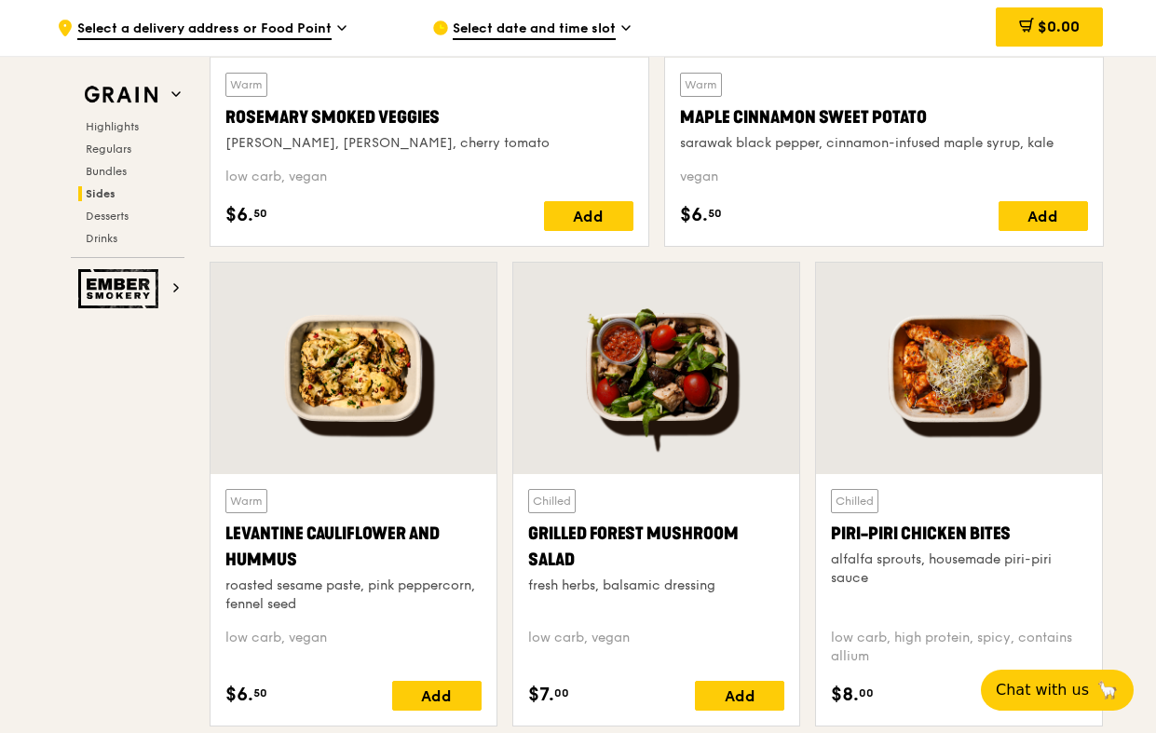  What do you see at coordinates (108, 149) in the screenshot?
I see `span: Regulars` at bounding box center [108, 149].